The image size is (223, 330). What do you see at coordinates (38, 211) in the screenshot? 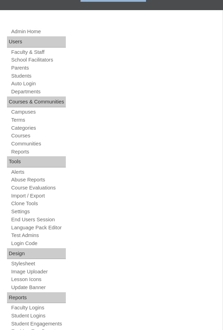
I see `a: Settings` at bounding box center [38, 211].